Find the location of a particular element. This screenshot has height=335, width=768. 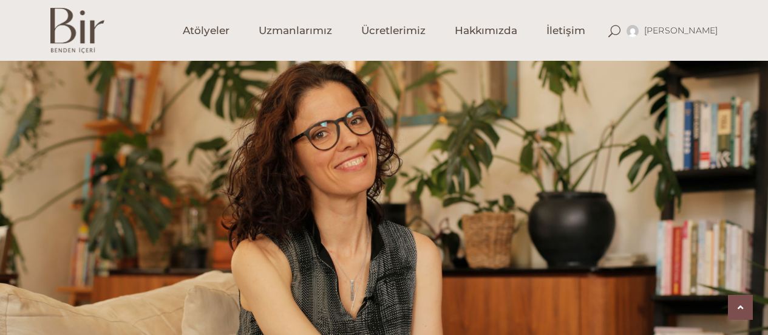

span: Atölyeler is located at coordinates (206, 30).